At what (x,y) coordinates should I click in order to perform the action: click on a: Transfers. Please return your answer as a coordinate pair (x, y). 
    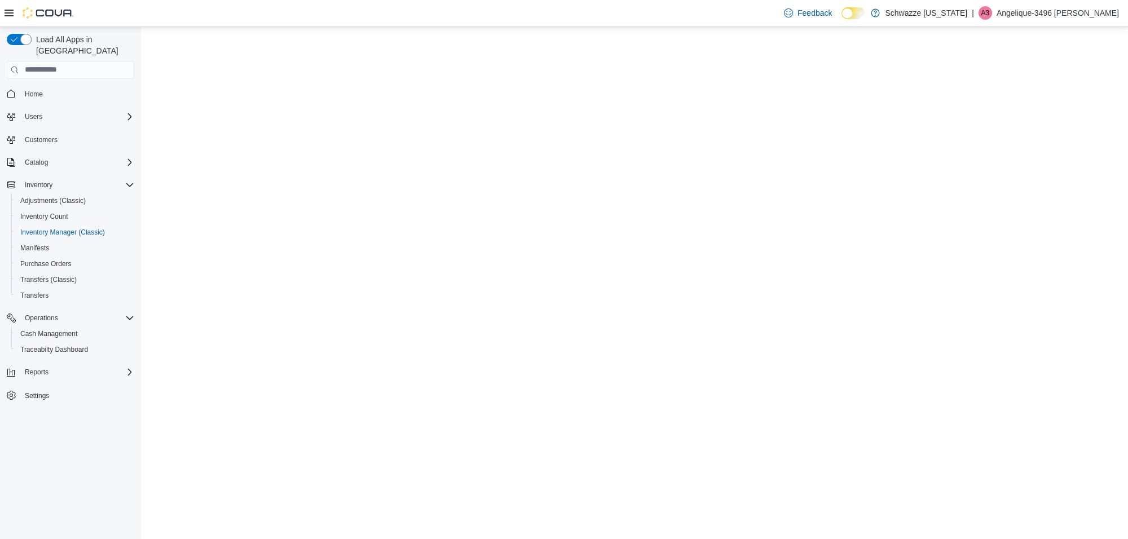
    Looking at the image, I should click on (34, 296).